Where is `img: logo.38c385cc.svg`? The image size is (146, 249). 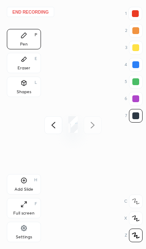 img: logo.38c385cc.svg is located at coordinates (76, 123).